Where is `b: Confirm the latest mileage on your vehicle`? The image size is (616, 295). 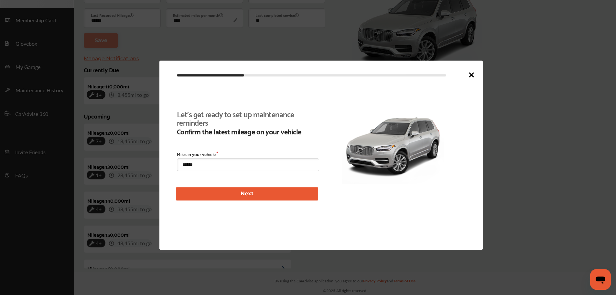
b: Confirm the latest mileage on your vehicle is located at coordinates (246, 131).